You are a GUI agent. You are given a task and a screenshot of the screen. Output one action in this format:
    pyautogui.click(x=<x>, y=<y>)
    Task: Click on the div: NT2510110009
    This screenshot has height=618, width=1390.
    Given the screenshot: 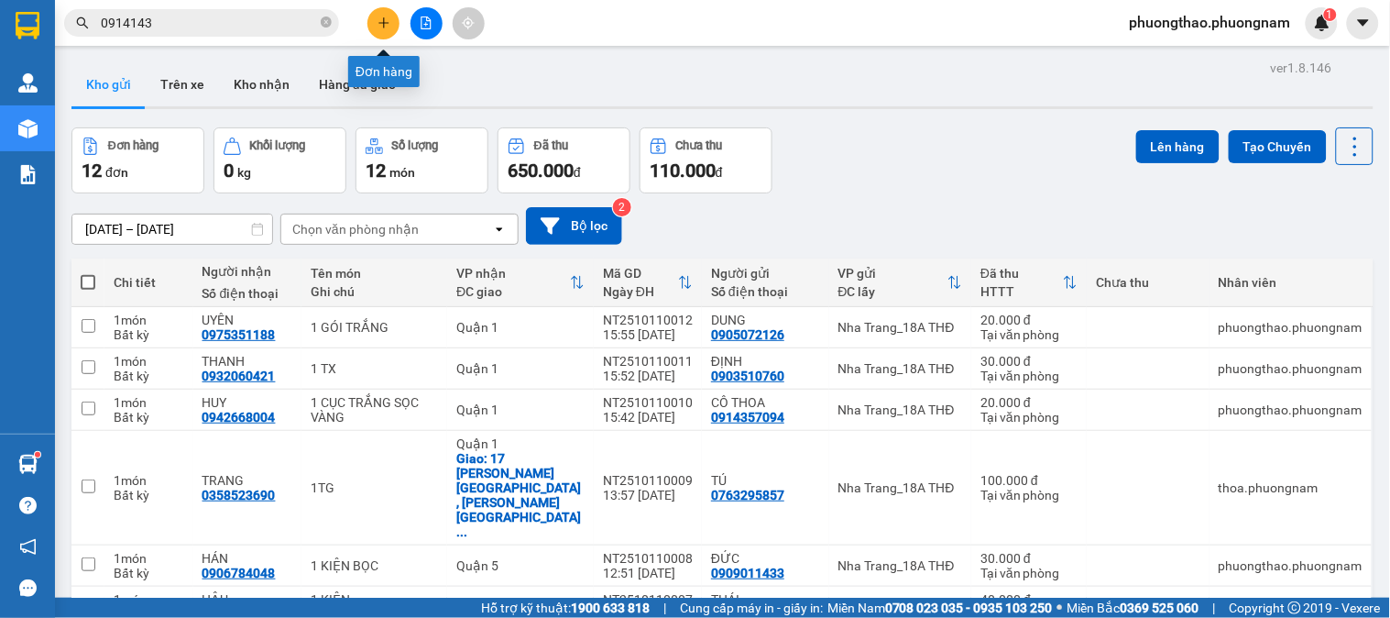 What is the action you would take?
    pyautogui.click(x=648, y=480)
    